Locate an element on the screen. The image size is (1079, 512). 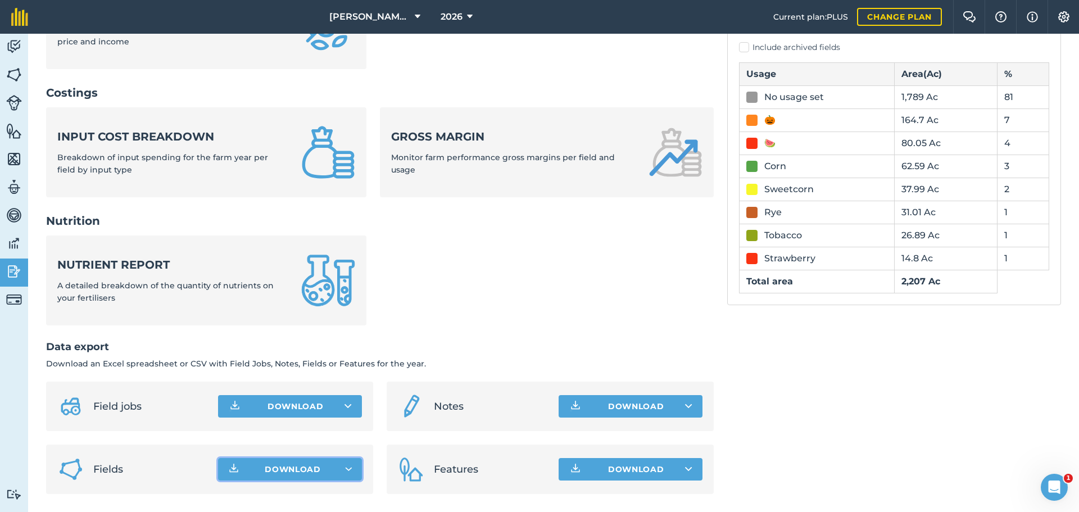
div: Rye is located at coordinates (773, 212).